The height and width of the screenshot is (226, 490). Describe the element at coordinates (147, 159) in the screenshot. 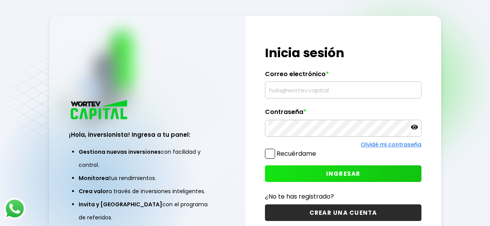

I see `li: con facilidad y control.` at that location.